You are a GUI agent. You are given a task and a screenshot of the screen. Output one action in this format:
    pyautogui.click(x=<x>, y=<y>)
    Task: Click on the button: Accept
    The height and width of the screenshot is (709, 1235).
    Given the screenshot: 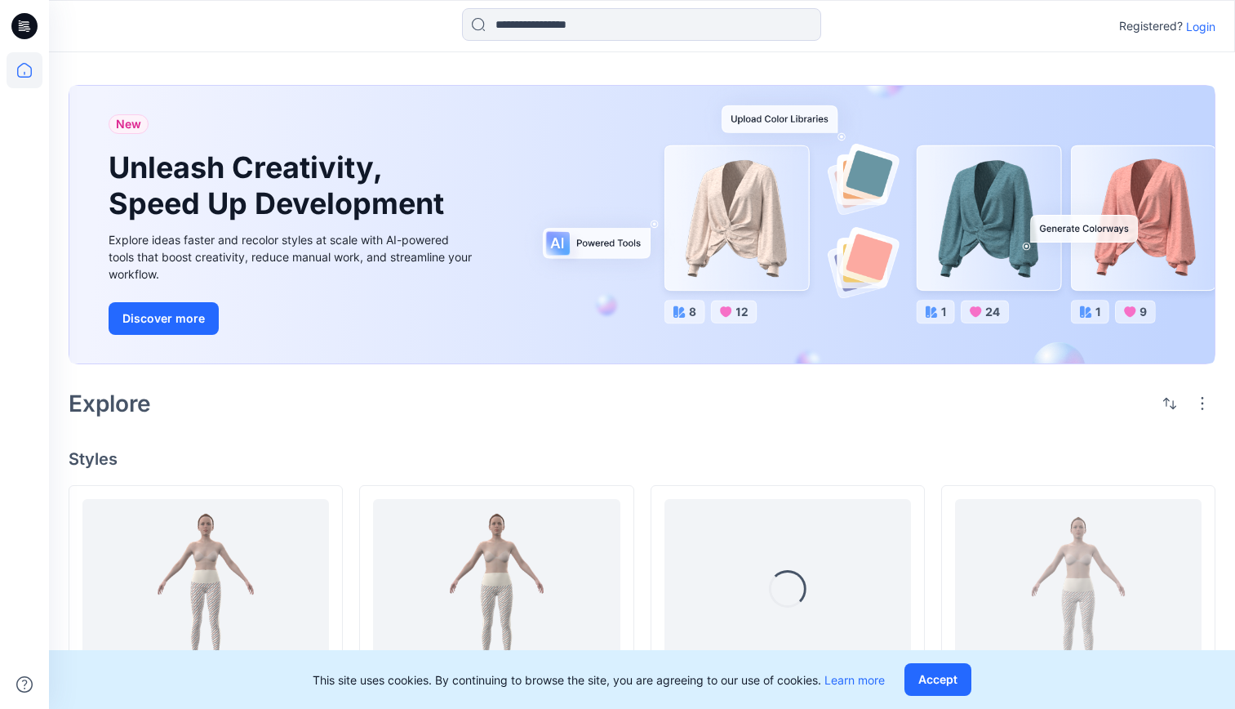 What is the action you would take?
    pyautogui.click(x=938, y=679)
    